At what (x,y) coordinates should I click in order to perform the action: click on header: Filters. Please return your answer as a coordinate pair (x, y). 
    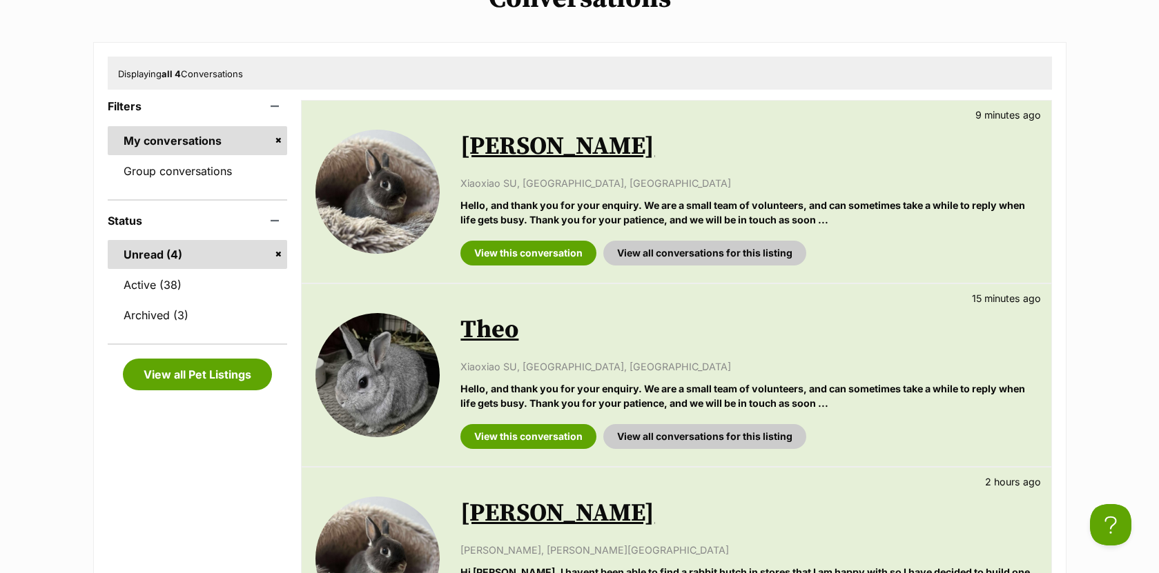
    Looking at the image, I should click on (197, 106).